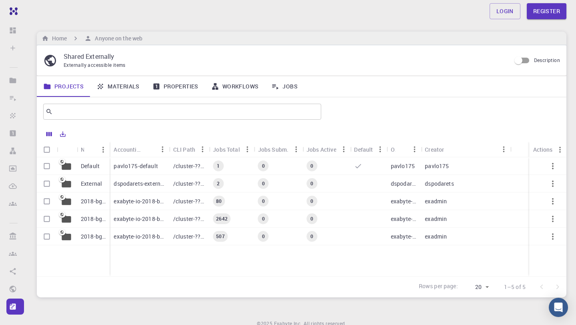 The height and width of the screenshot is (325, 576). I want to click on a: Materials, so click(118, 86).